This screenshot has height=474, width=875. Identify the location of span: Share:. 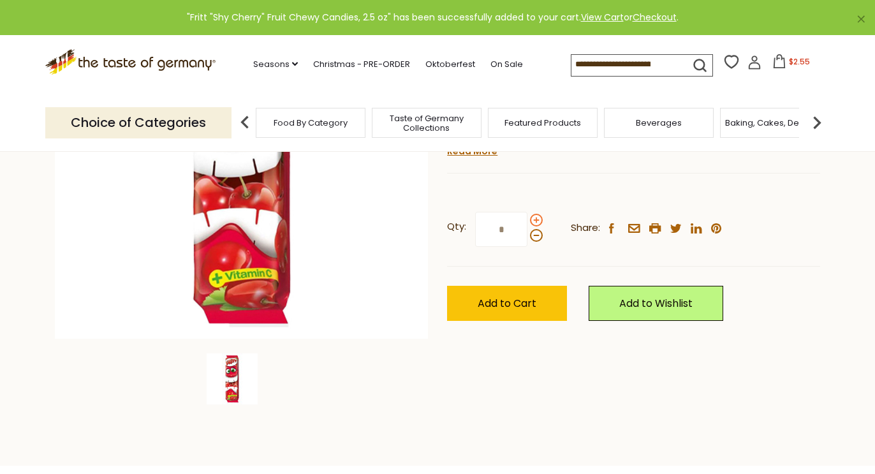
(585, 228).